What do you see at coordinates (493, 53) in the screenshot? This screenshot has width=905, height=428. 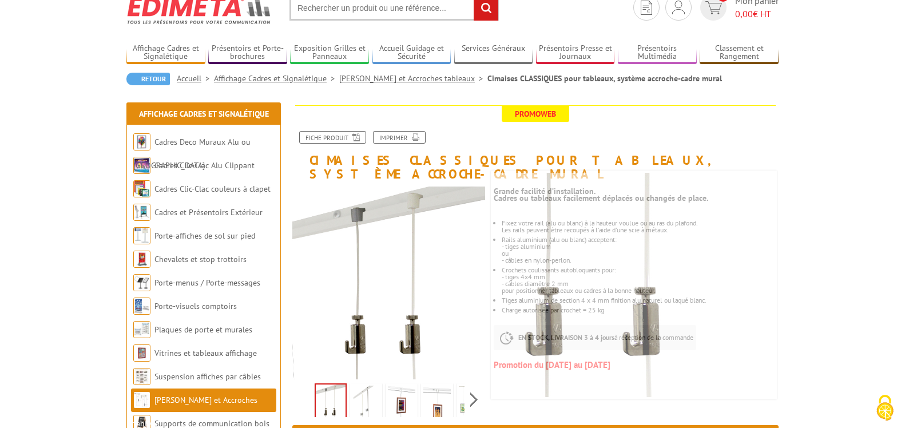 I see `a: Services Généraux` at bounding box center [493, 53].